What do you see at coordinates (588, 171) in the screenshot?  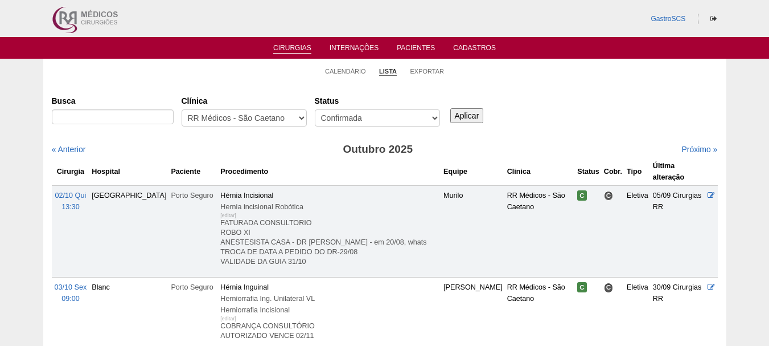 I see `th: Status` at bounding box center [588, 171].